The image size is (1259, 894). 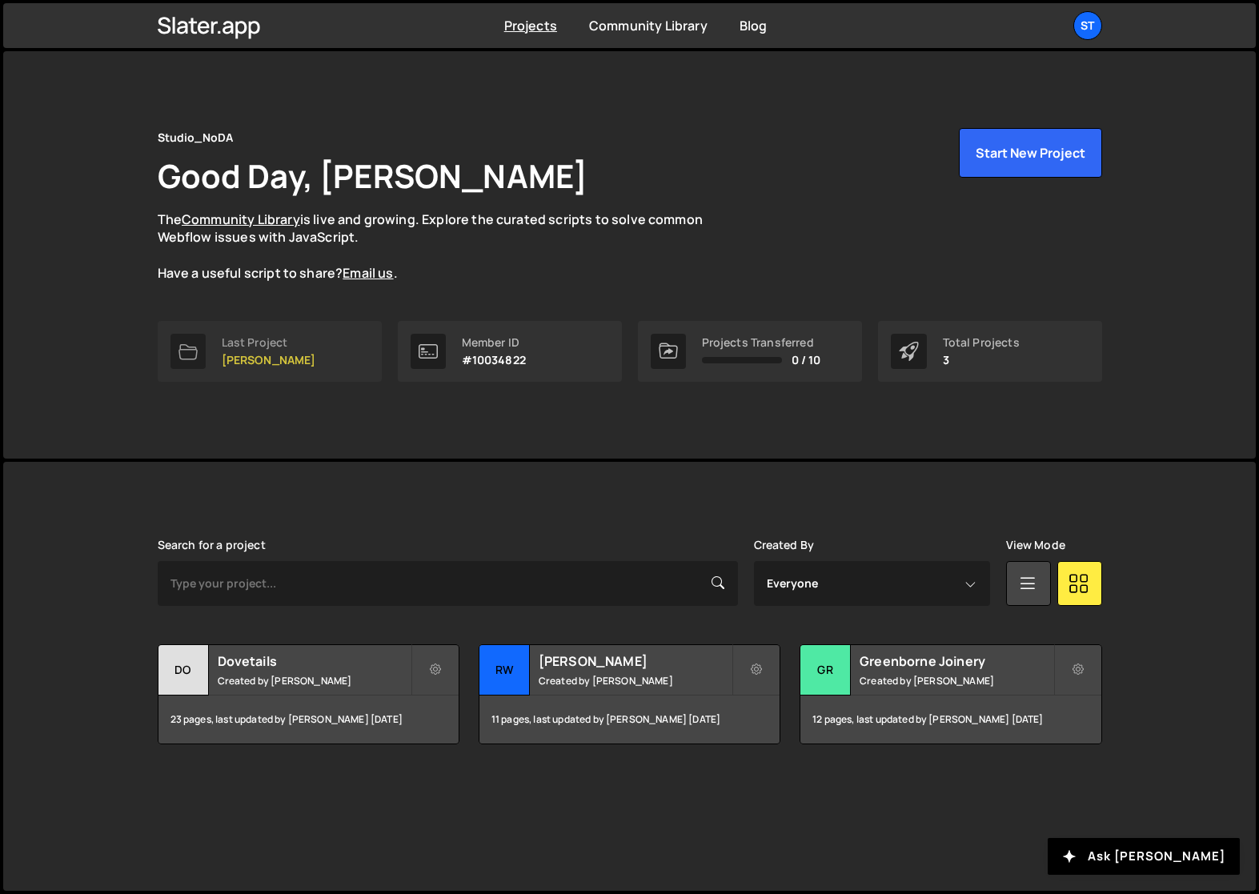 I want to click on h2: Dovetails, so click(x=314, y=661).